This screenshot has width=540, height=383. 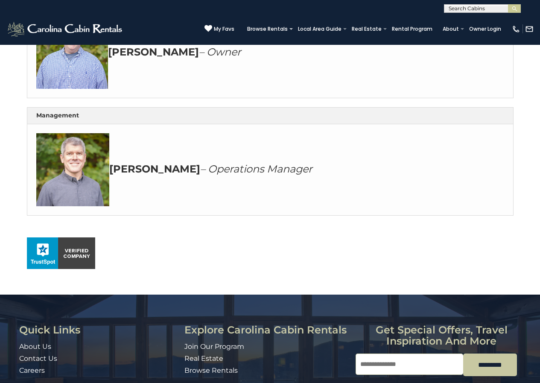 I want to click on em: – Operations Manager, so click(x=256, y=168).